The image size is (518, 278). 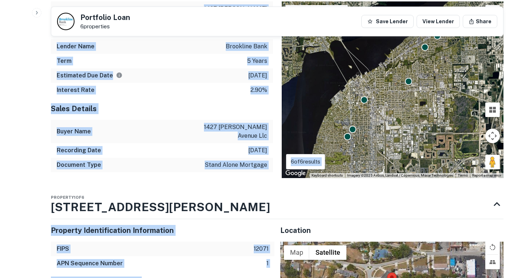 What do you see at coordinates (268, 264) in the screenshot?
I see `p: 1` at bounding box center [268, 264].